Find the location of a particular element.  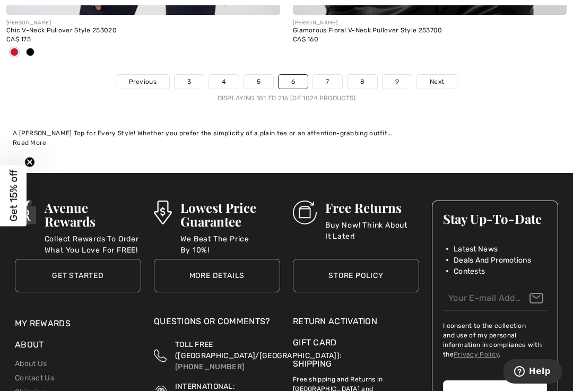

p: We Beat The Price By 10%! is located at coordinates (230, 244).